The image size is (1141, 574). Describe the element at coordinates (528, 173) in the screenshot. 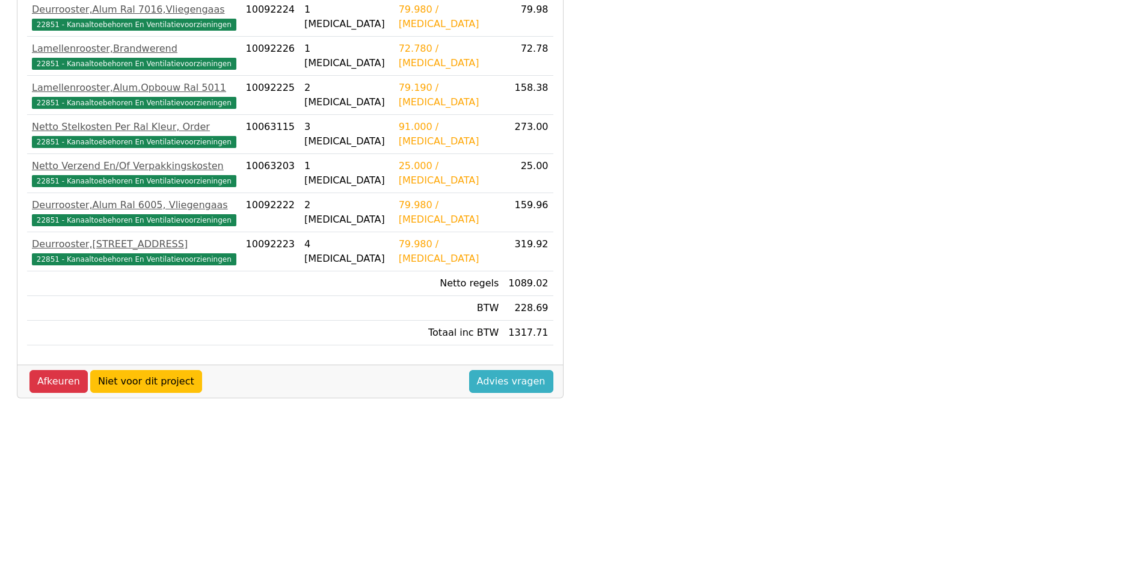

I see `td: 25.00` at that location.